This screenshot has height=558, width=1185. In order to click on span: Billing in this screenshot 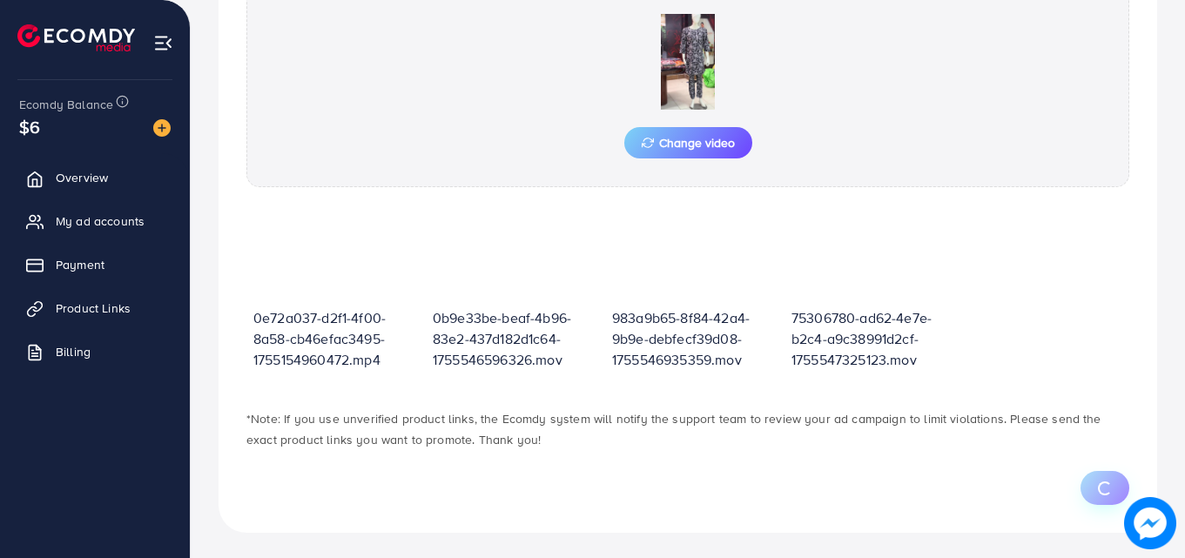, I will do `click(73, 352)`.